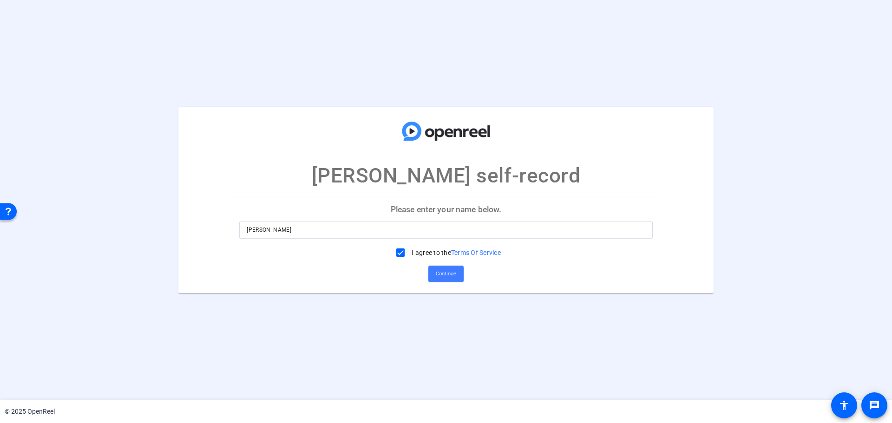 Image resolution: width=892 pixels, height=423 pixels. Describe the element at coordinates (446, 210) in the screenshot. I see `p: Please enter your name below.` at that location.